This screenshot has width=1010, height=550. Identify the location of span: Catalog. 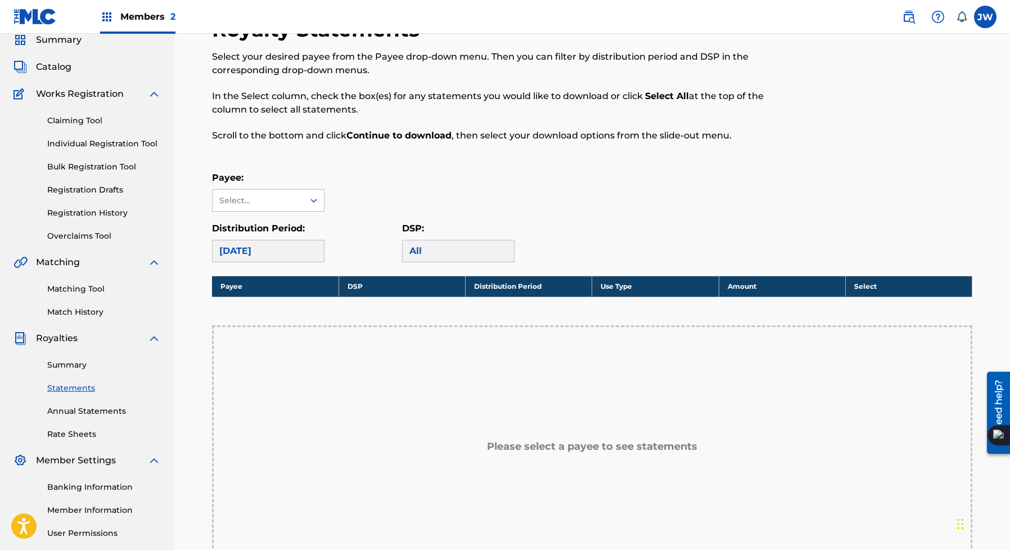
(53, 67).